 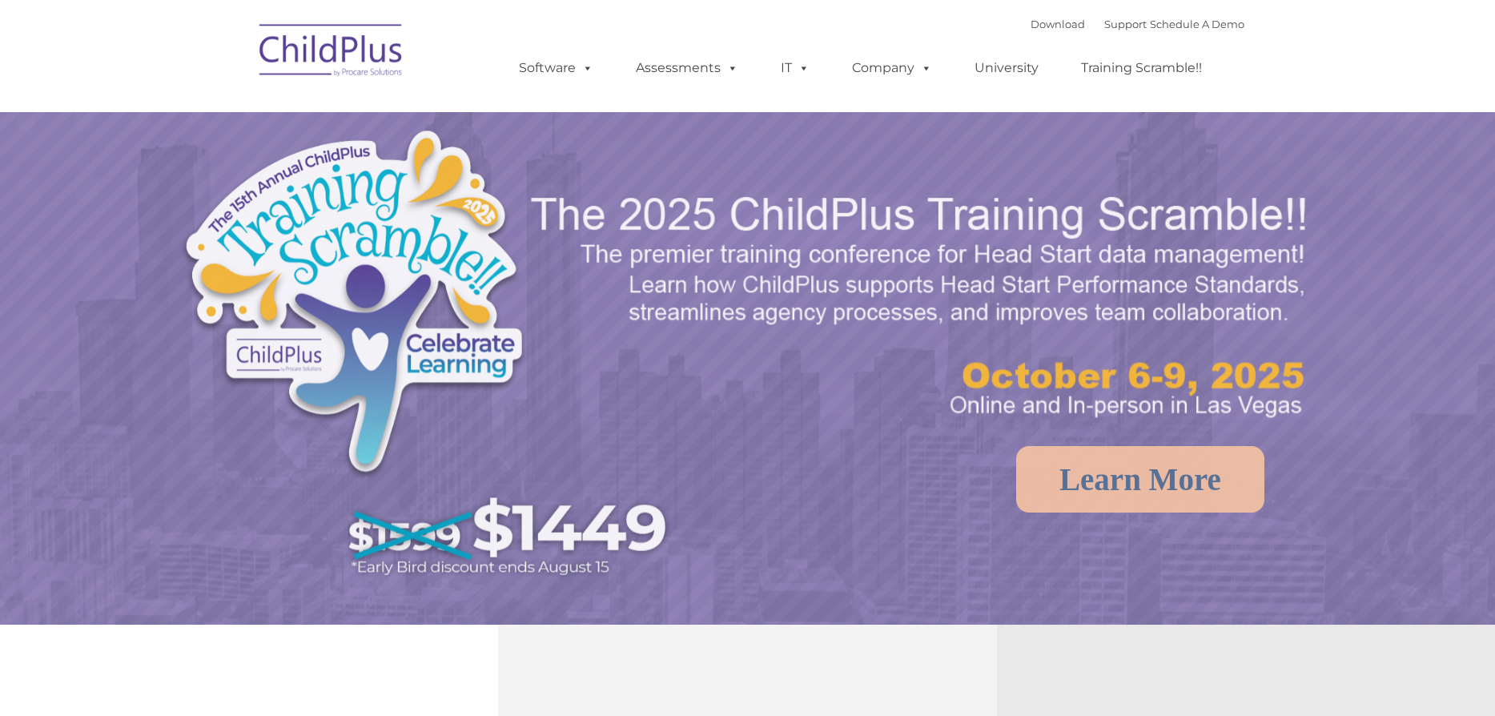 What do you see at coordinates (1197, 24) in the screenshot?
I see `a: Schedule A Demo` at bounding box center [1197, 24].